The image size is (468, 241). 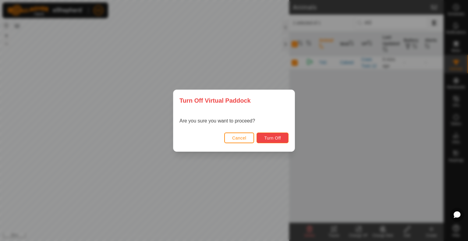 What do you see at coordinates (215, 101) in the screenshot?
I see `span: Turn Off Virtual Paddock` at bounding box center [215, 101].